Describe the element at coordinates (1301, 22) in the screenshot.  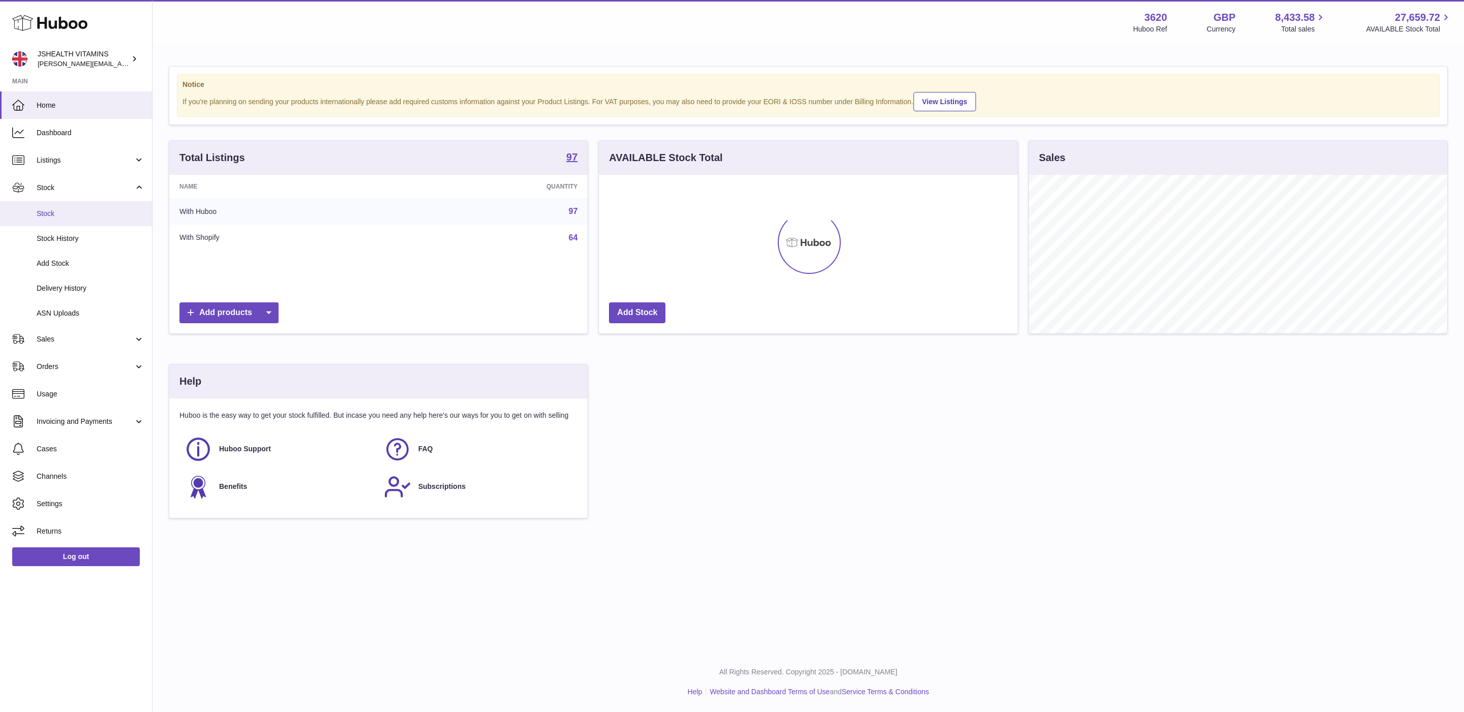
I see `a: 8,433.58 Total sales` at that location.